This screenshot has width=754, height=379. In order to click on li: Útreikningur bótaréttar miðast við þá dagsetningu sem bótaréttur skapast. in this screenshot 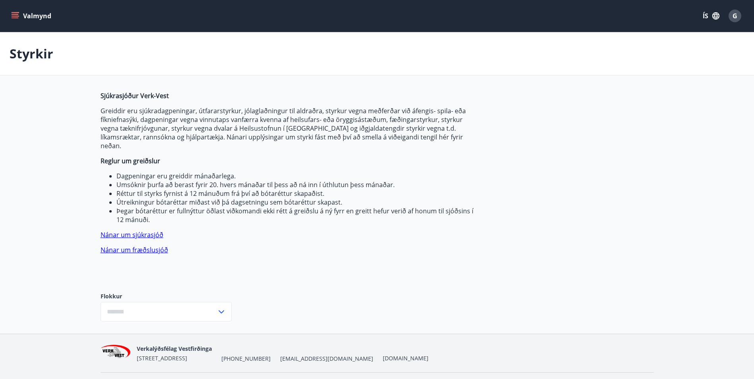, I will do `click(296, 202)`.